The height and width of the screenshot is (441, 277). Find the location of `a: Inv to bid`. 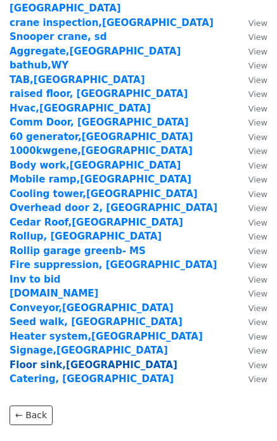

a: Inv to bid is located at coordinates (35, 279).